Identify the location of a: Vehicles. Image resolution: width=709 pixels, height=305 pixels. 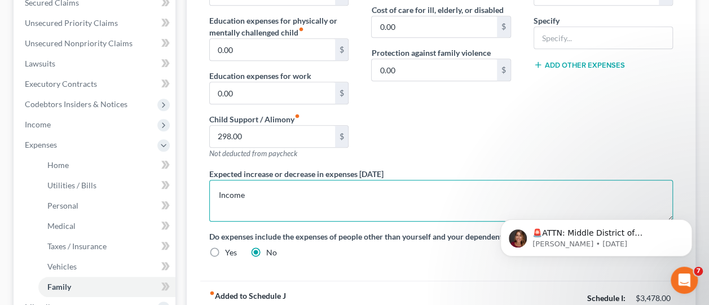
(107, 267).